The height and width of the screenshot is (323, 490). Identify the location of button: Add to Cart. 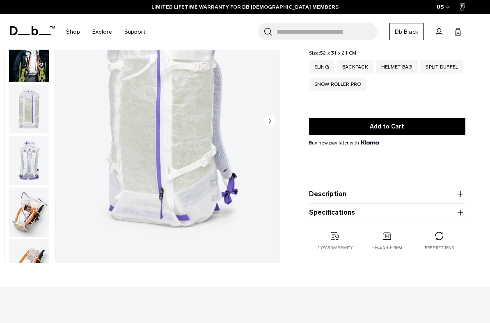
(387, 126).